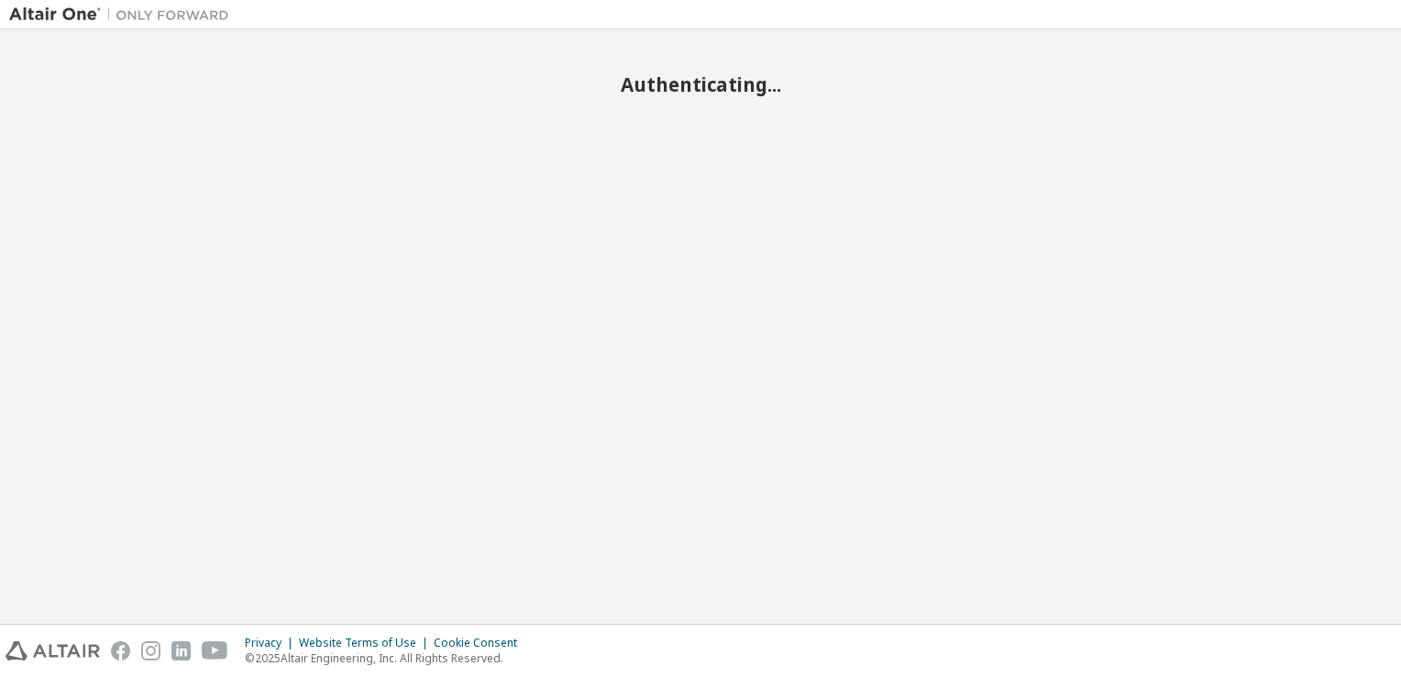 The image size is (1401, 677). I want to click on img: Altair One, so click(124, 15).